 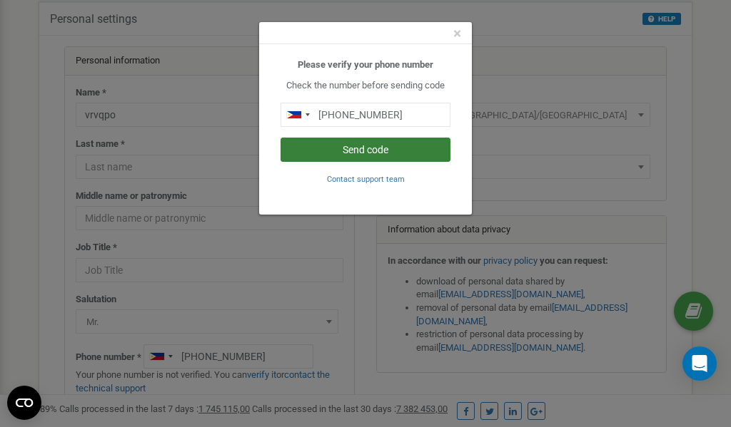 What do you see at coordinates (365, 115) in the screenshot?
I see `input: 0905 123 4567` at bounding box center [365, 115].